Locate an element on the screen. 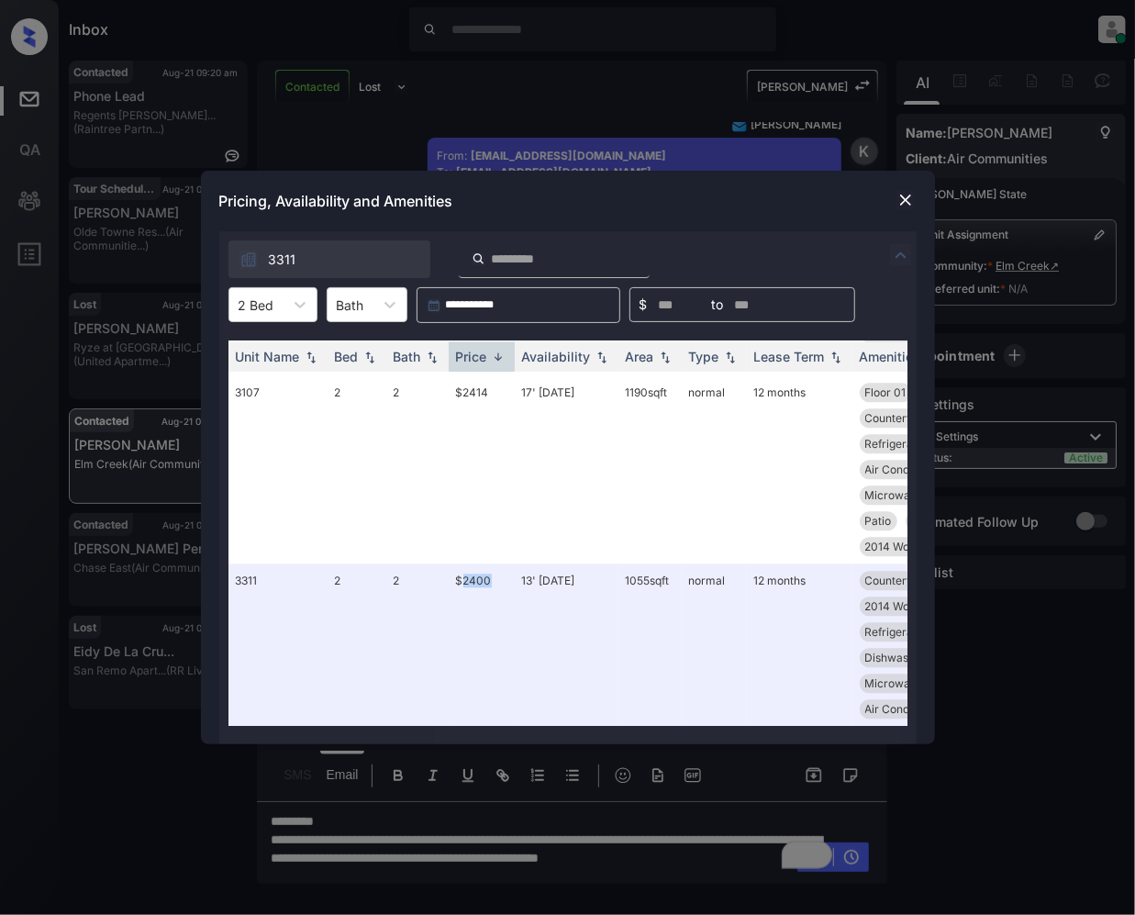 The image size is (1135, 915). div: Availability is located at coordinates (556, 356).